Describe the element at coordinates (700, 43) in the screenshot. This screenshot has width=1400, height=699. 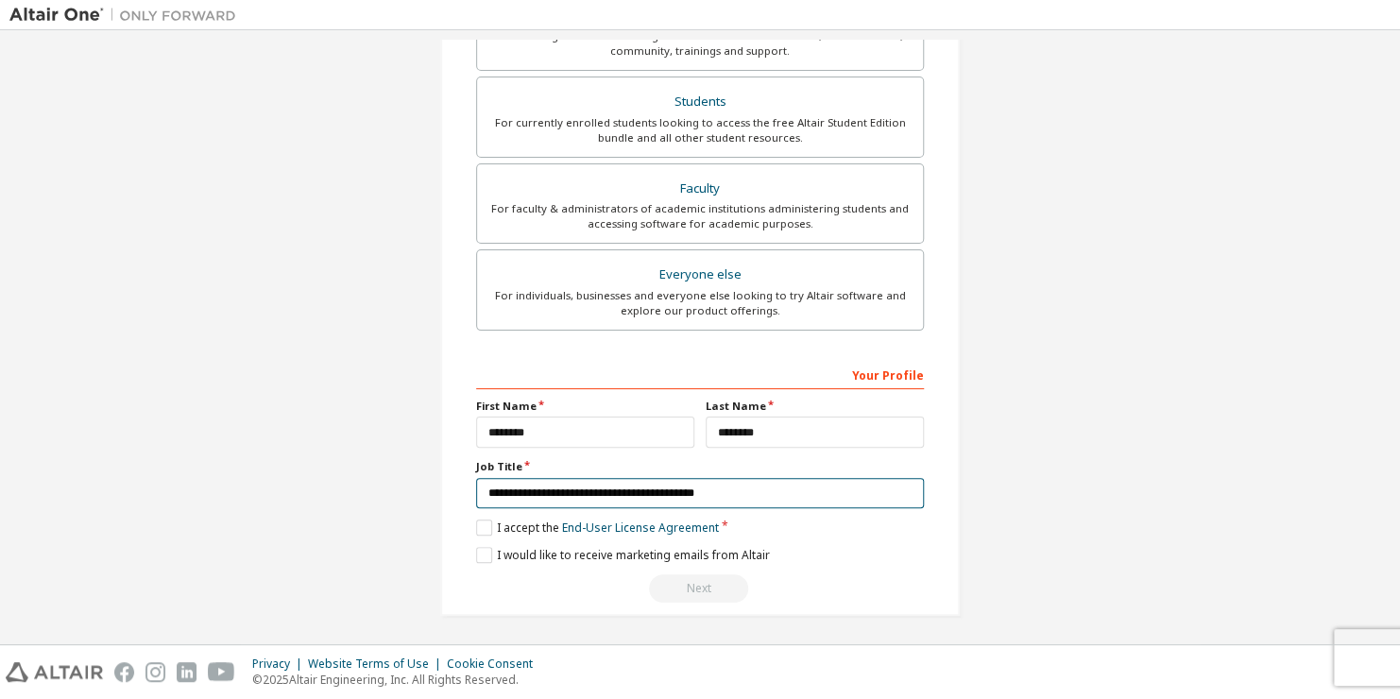
I see `div: For existing customers looking to access software downloads, HPC resources, community, trainings ...` at that location.